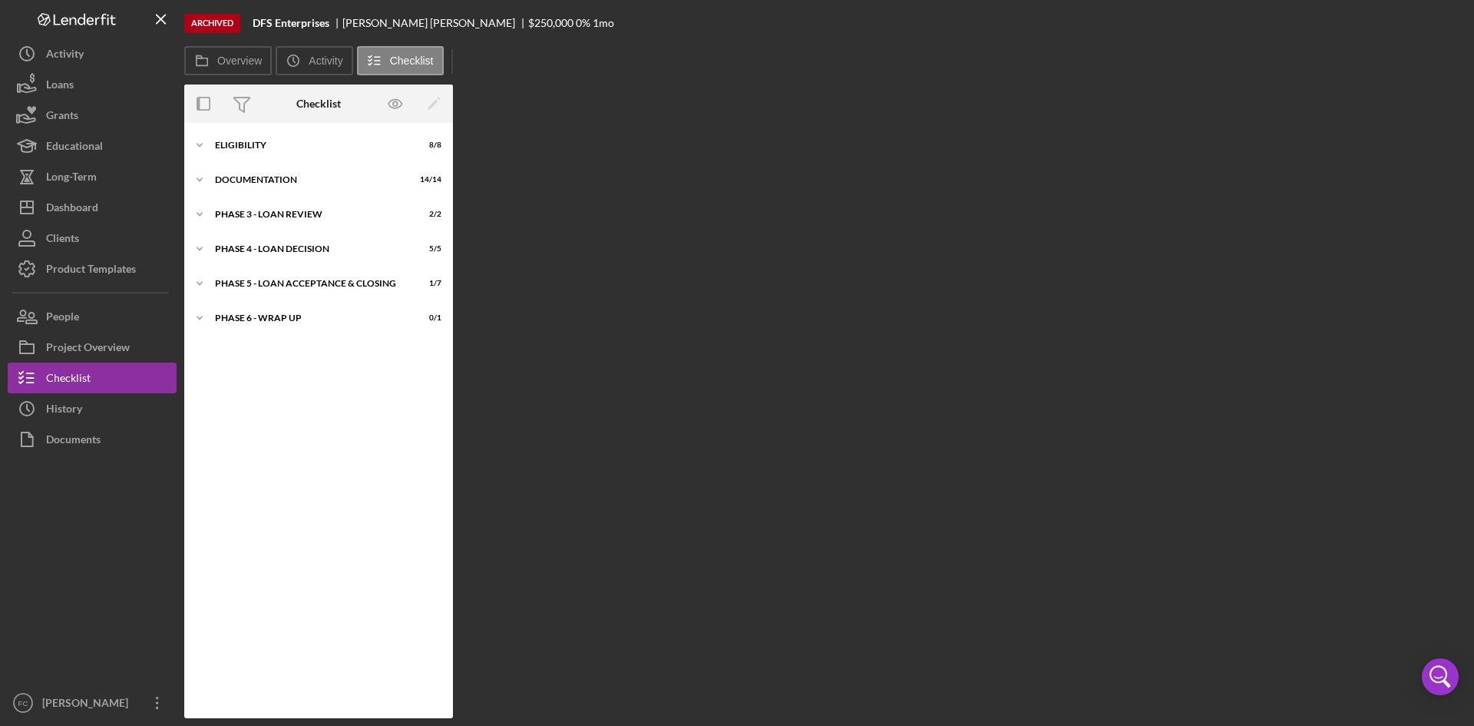 This screenshot has width=1474, height=726. Describe the element at coordinates (65, 55) in the screenshot. I see `div: Activity` at that location.